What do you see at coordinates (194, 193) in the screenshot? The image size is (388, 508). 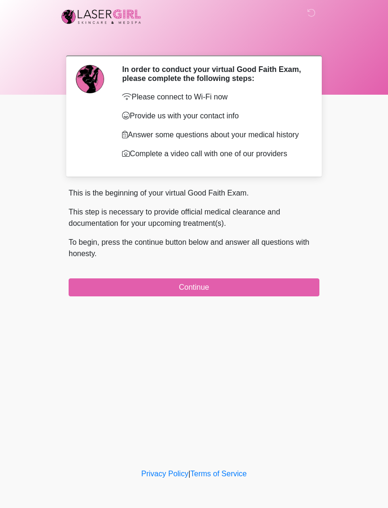 I see `p: This is the beginning of your virtual Good Faith Exam.` at bounding box center [194, 193].